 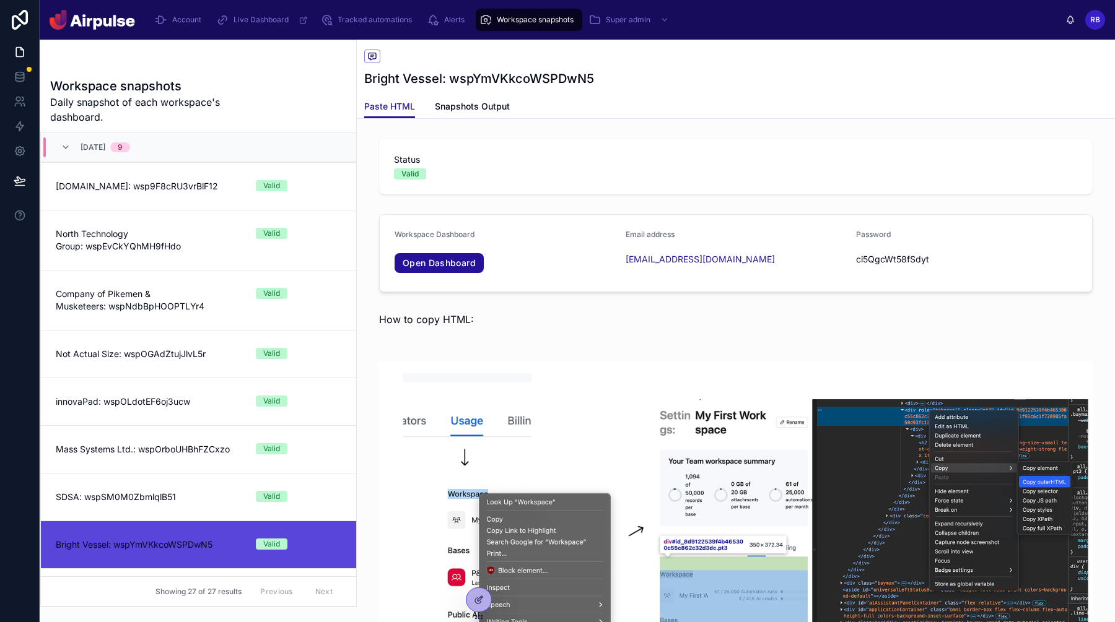 I want to click on a: North Technology Group: wspEvCkYQhMH9fHdoValid, so click(x=198, y=240).